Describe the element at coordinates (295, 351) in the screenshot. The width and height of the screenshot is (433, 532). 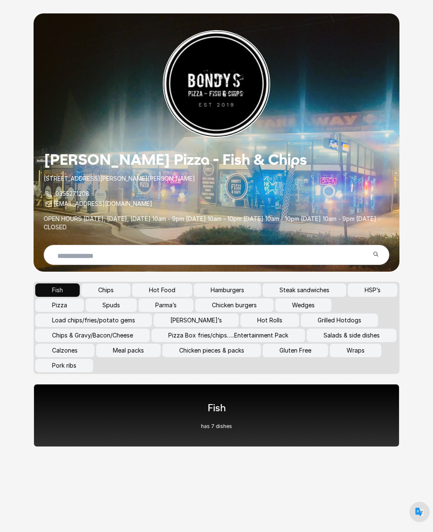
I see `button: Gluten Free` at that location.